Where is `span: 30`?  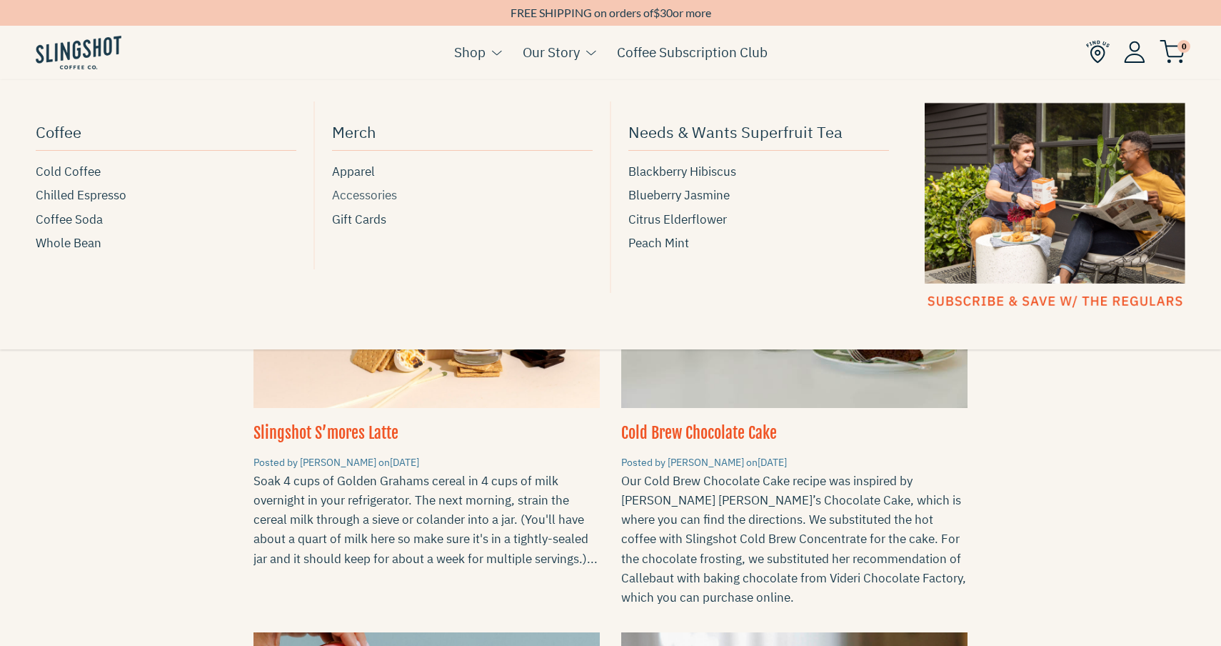
span: 30 is located at coordinates (666, 12).